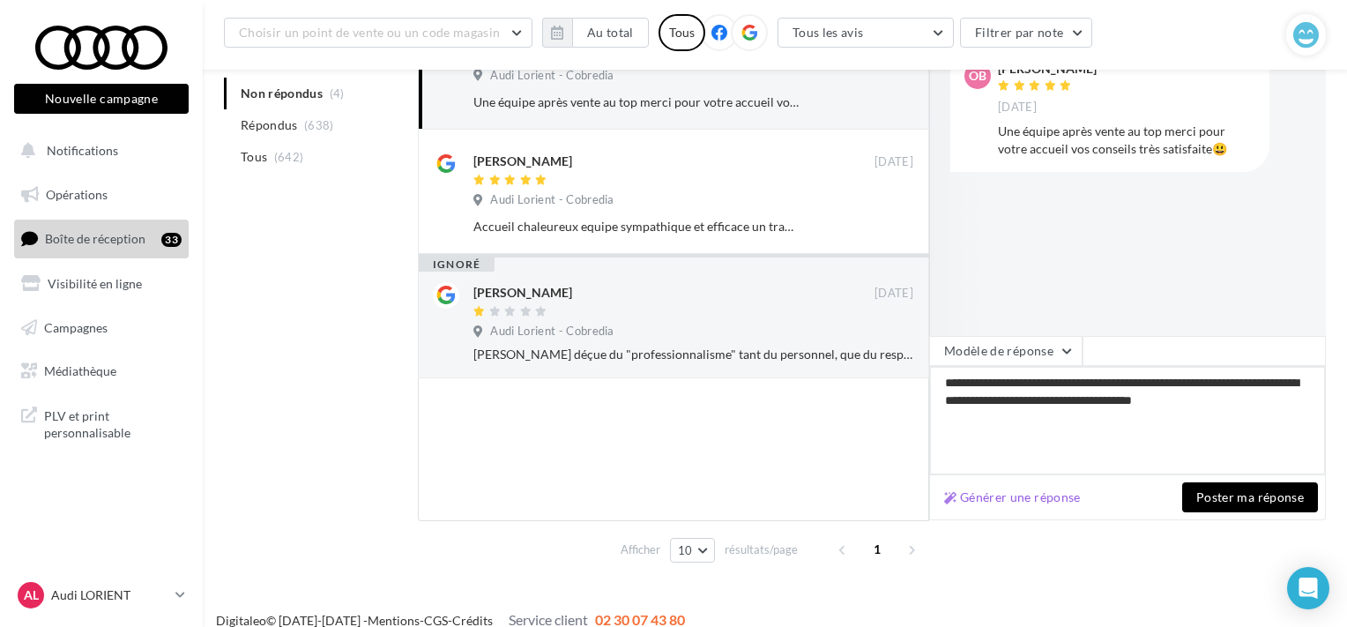 The width and height of the screenshot is (1347, 627). What do you see at coordinates (101, 371) in the screenshot?
I see `a: Médiathèque` at bounding box center [101, 371].